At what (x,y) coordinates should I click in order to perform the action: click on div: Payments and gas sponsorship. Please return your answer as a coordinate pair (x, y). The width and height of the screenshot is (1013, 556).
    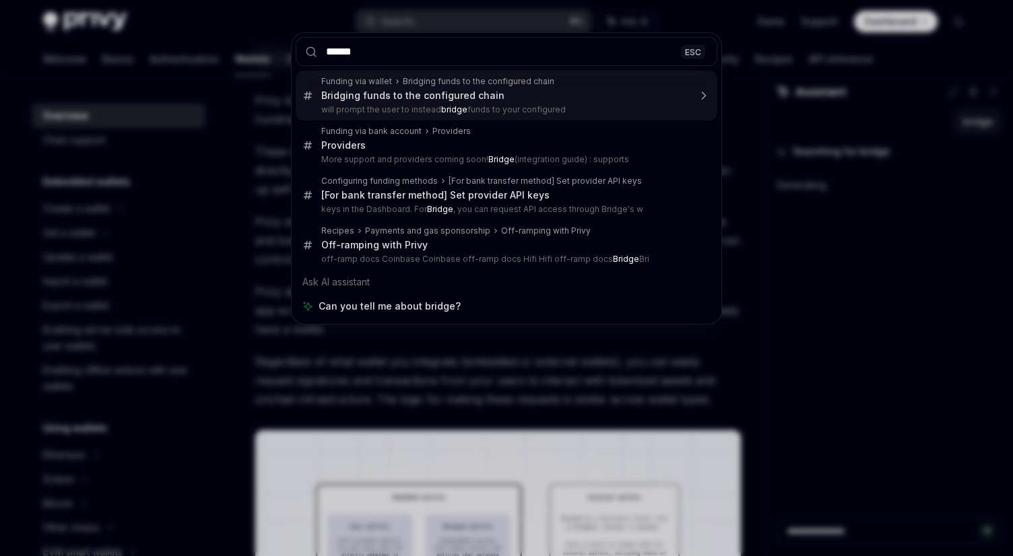
    Looking at the image, I should click on (428, 231).